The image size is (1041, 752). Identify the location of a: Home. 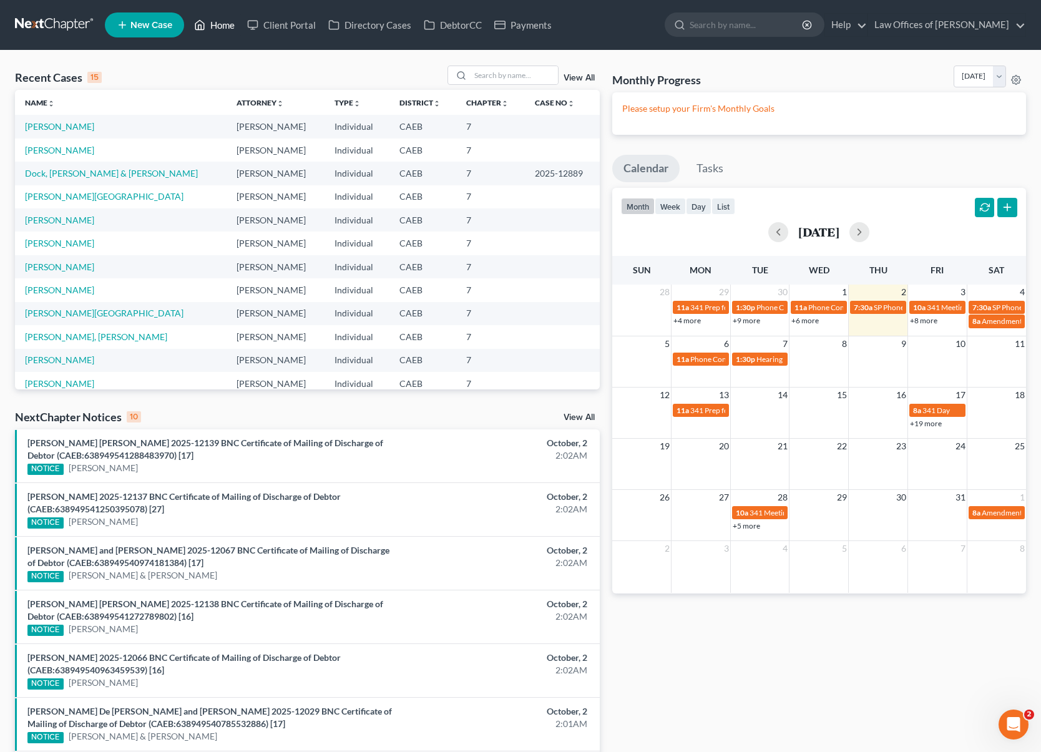
(214, 25).